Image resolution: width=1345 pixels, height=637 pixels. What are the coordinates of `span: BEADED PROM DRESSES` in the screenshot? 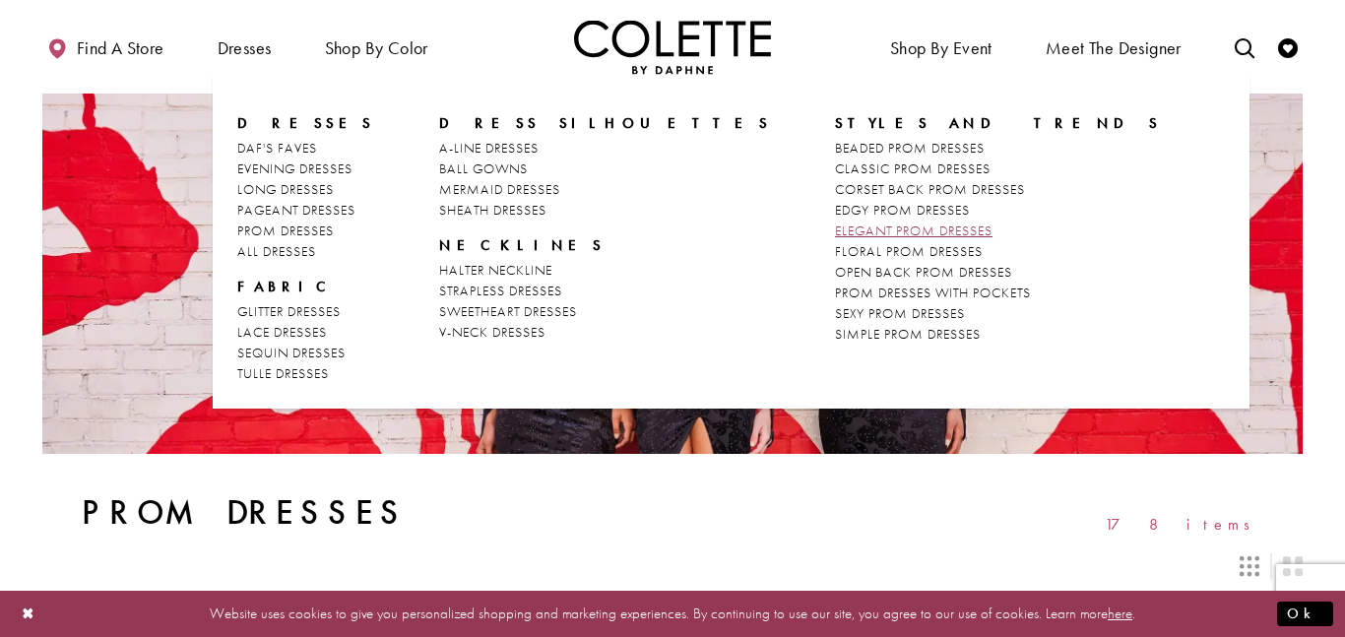 It's located at (910, 148).